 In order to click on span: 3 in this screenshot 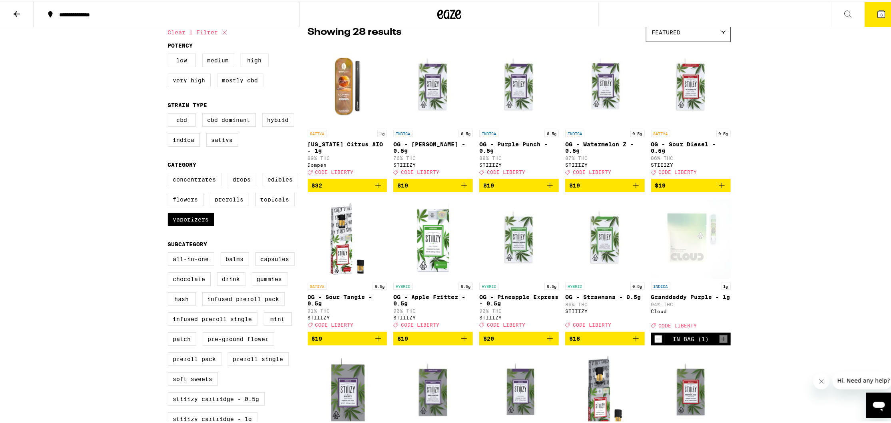, I will do `click(881, 13)`.